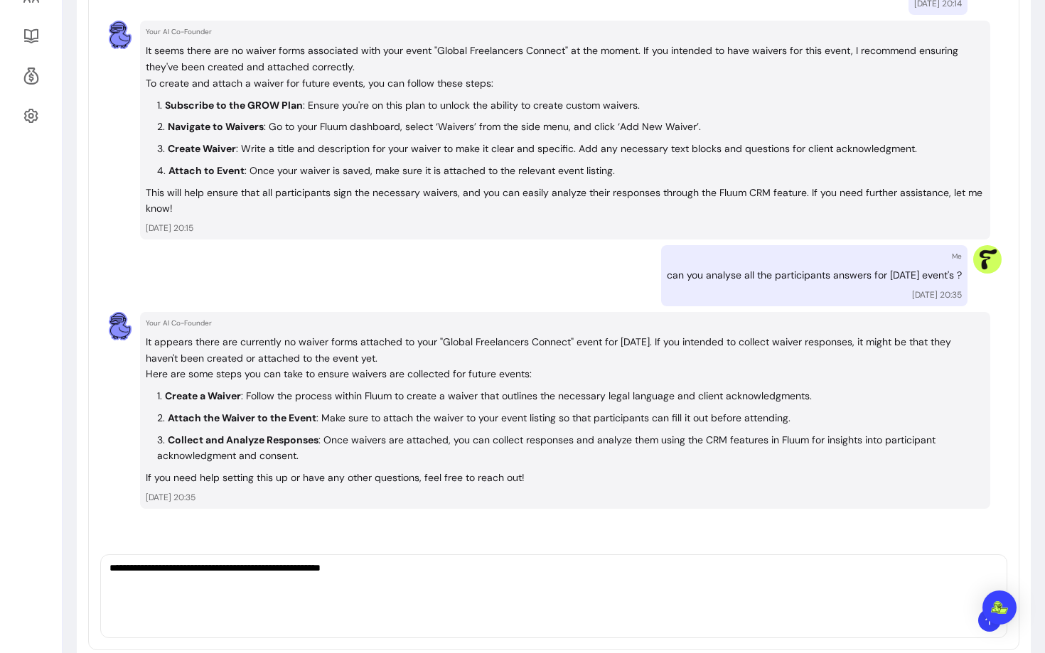 This screenshot has height=653, width=1045. Describe the element at coordinates (206, 171) in the screenshot. I see `strong: Attach to Event` at that location.